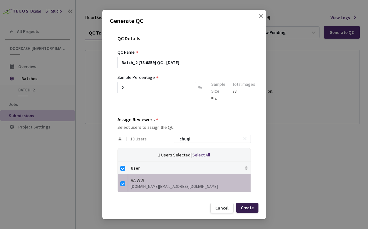 Image resolution: width=368 pixels, height=229 pixels. I want to click on p: Generate QC, so click(184, 21).